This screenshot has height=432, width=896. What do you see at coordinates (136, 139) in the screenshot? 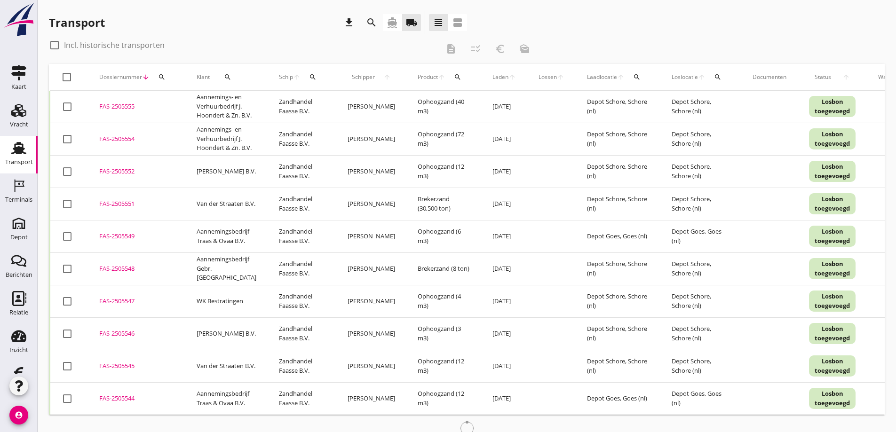
I see `div: FAS-2505554` at bounding box center [136, 139].